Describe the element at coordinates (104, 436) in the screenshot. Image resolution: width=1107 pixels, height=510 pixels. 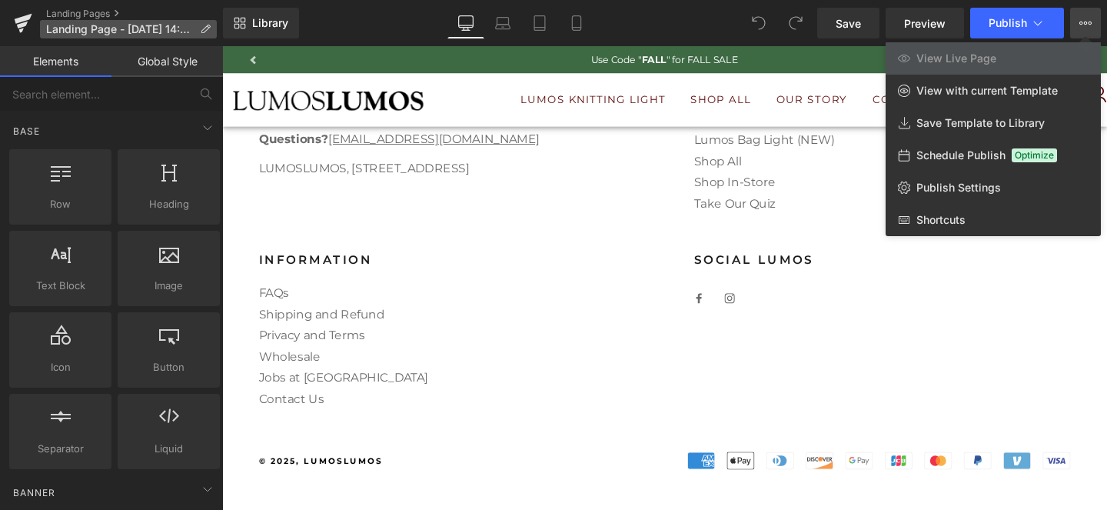
I see `a: © 2025, LumosLumos` at that location.